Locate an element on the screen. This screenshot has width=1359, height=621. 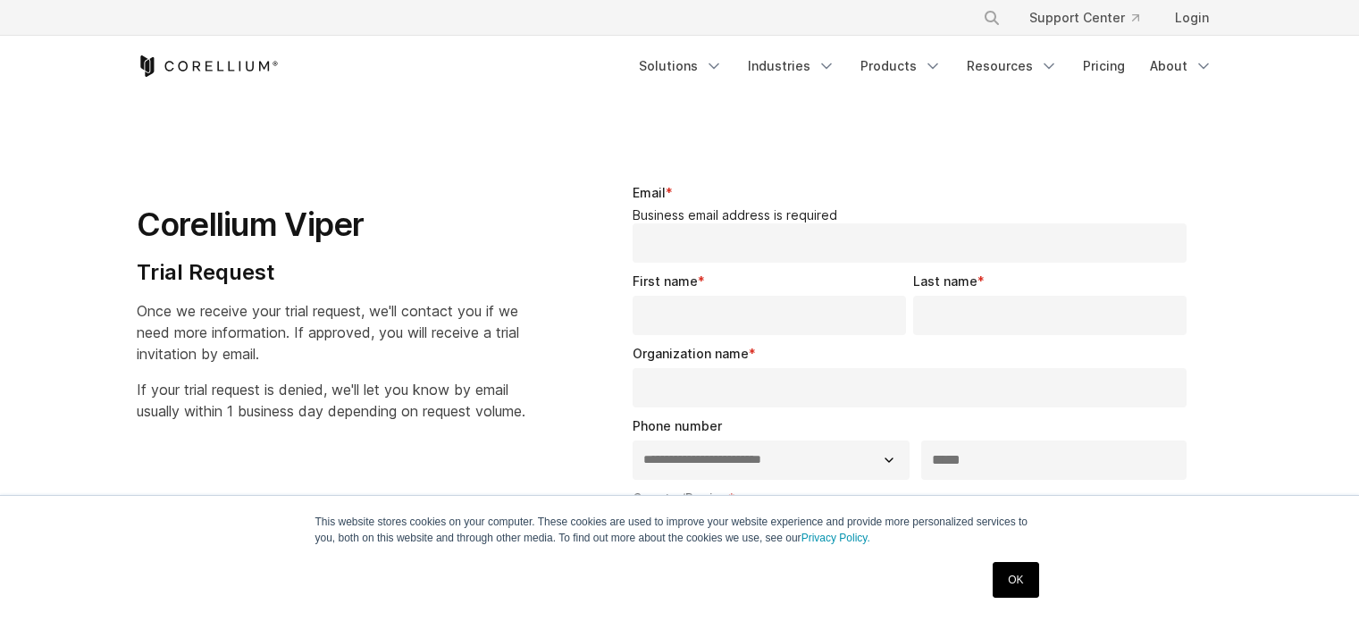
legend: Business email address is required is located at coordinates (913, 215).